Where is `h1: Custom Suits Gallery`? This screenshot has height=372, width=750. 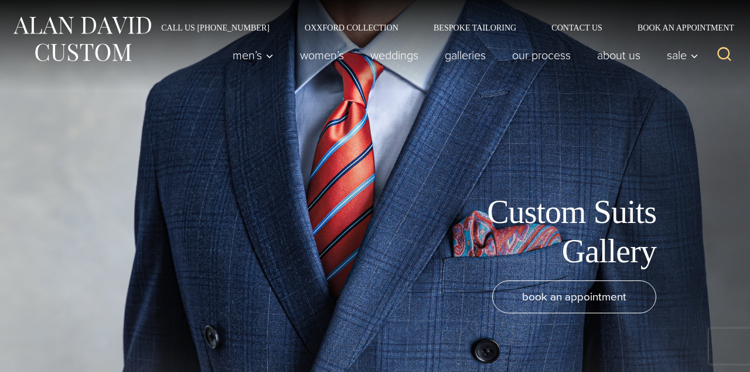
h1: Custom Suits Gallery is located at coordinates (525, 232).